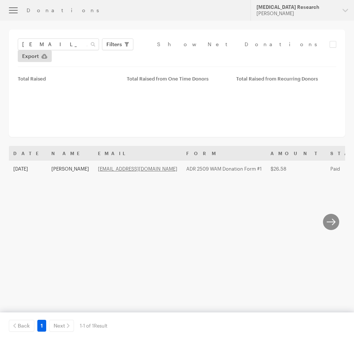  What do you see at coordinates (28, 153) in the screenshot?
I see `th: Date` at bounding box center [28, 153].